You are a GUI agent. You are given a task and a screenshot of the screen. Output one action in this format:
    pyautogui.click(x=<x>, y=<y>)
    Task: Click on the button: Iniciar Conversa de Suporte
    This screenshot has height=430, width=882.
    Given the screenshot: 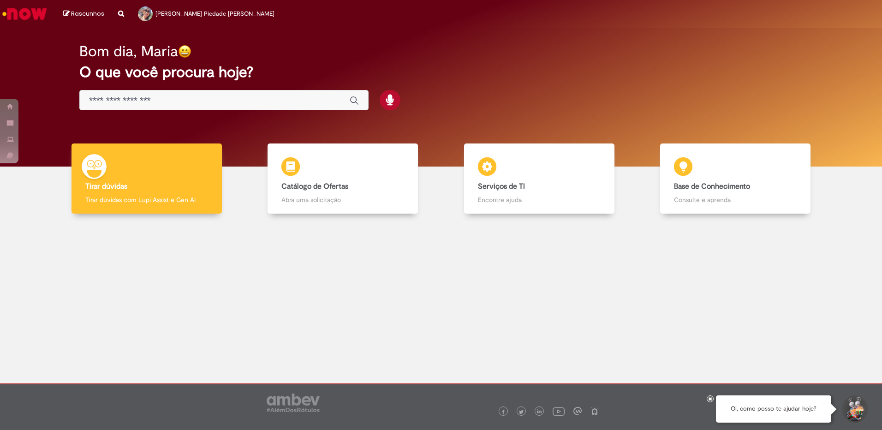 What is the action you would take?
    pyautogui.click(x=855, y=409)
    